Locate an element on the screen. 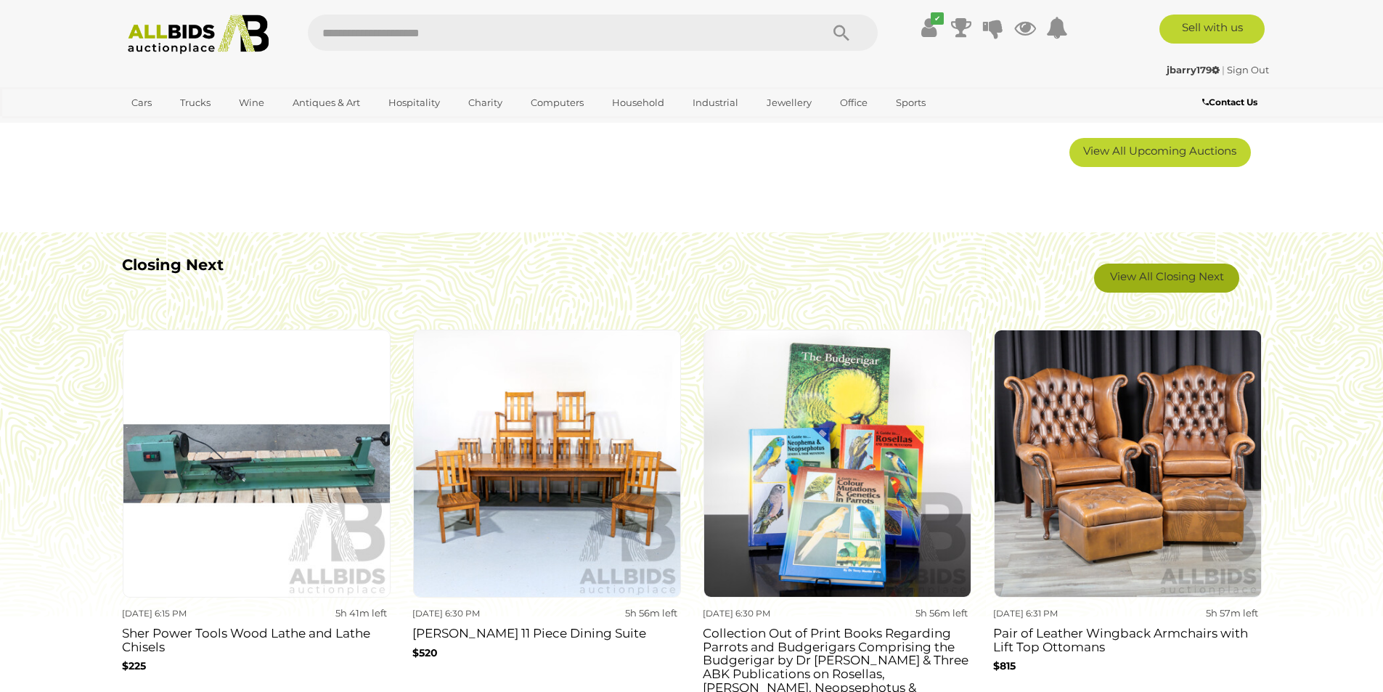 The height and width of the screenshot is (692, 1383). a: View All Closing Next is located at coordinates (1167, 278).